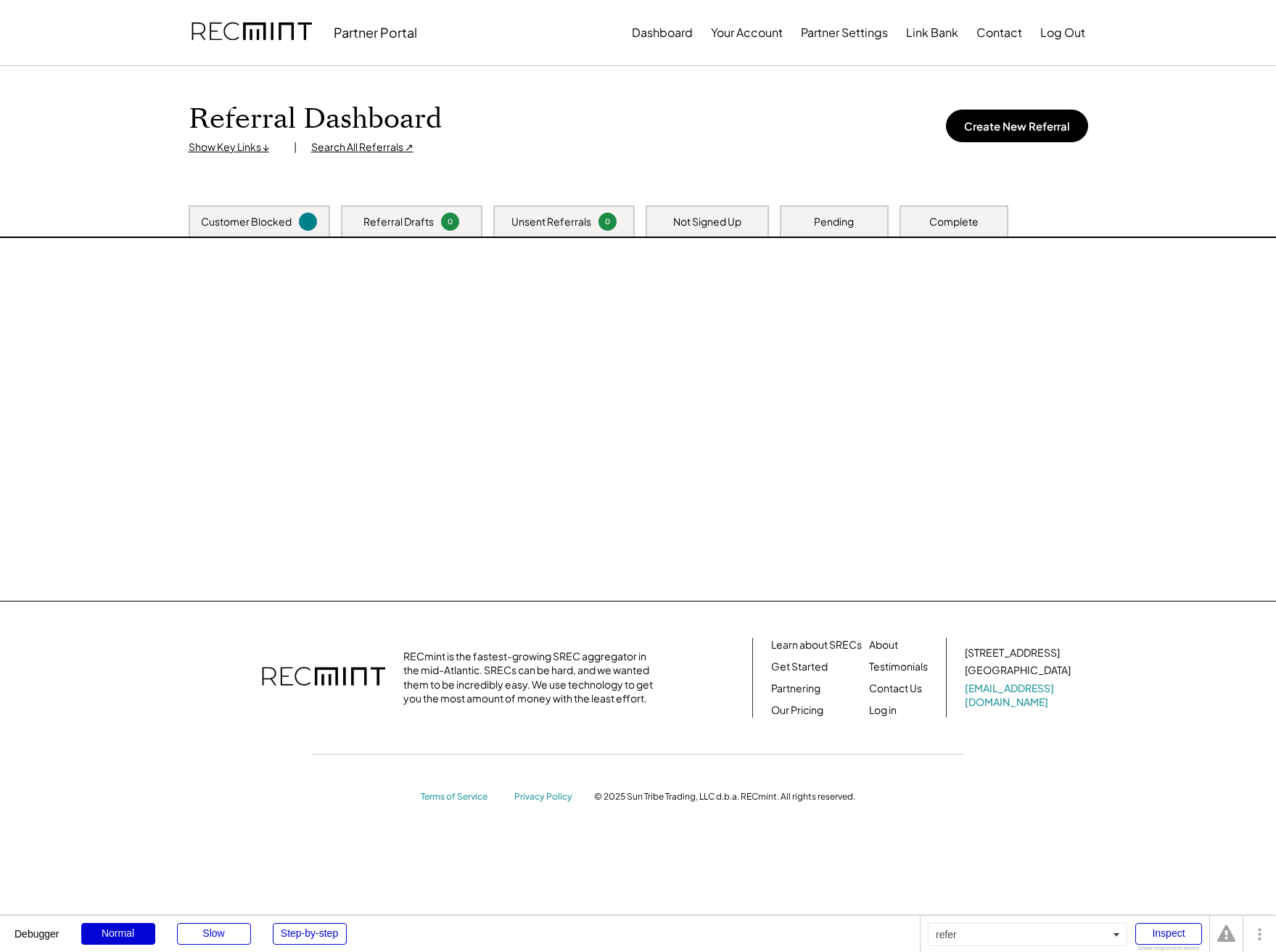 The height and width of the screenshot is (952, 1276). Describe the element at coordinates (362, 148) in the screenshot. I see `div: Search All Referrals ↗` at that location.